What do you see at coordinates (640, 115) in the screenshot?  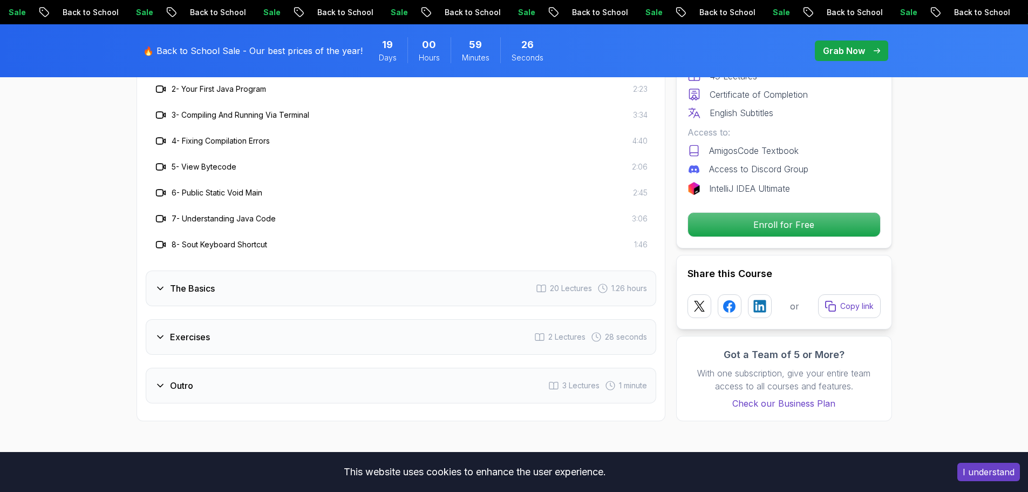 I see `span: 3:34` at bounding box center [640, 115].